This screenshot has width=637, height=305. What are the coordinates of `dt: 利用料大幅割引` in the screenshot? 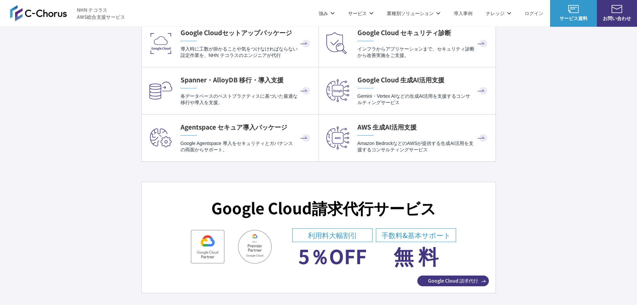 It's located at (332, 235).